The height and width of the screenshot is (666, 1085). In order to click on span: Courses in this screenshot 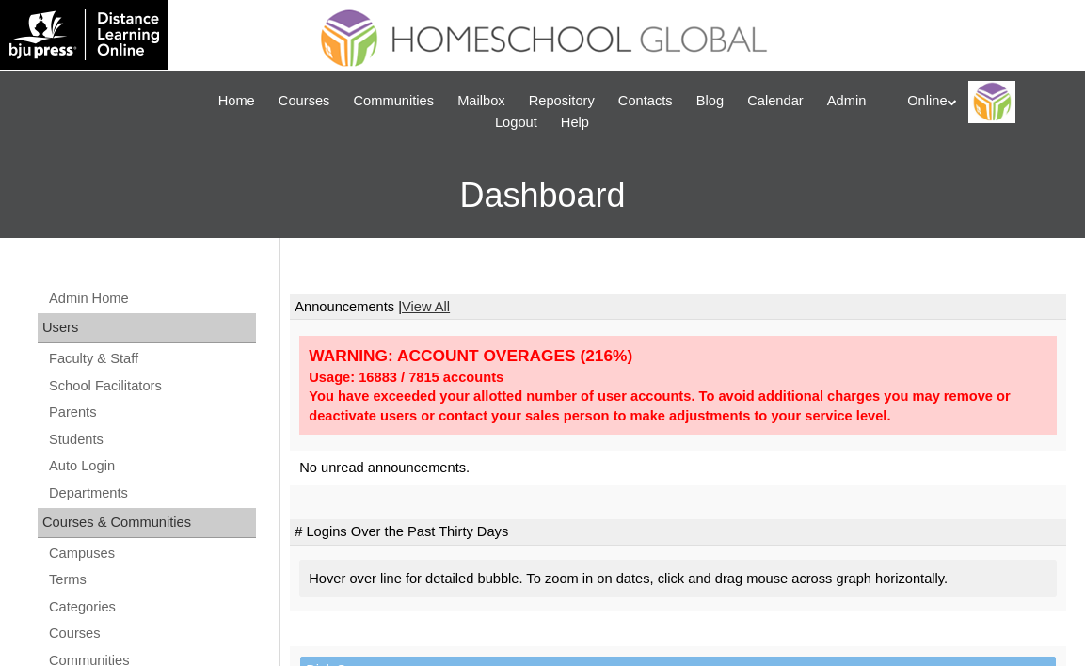, I will do `click(304, 101)`.